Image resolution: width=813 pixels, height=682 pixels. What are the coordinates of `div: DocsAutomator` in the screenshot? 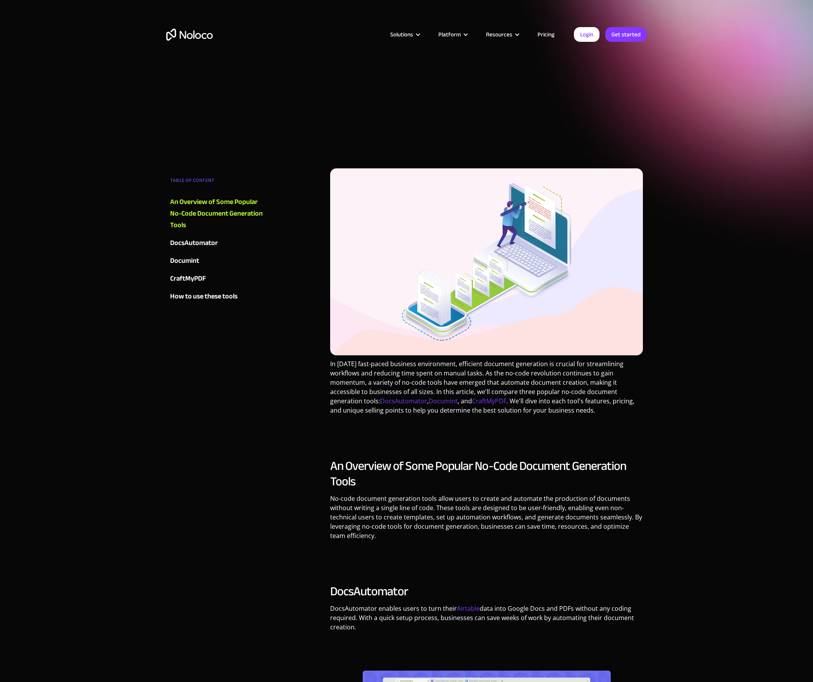 It's located at (194, 243).